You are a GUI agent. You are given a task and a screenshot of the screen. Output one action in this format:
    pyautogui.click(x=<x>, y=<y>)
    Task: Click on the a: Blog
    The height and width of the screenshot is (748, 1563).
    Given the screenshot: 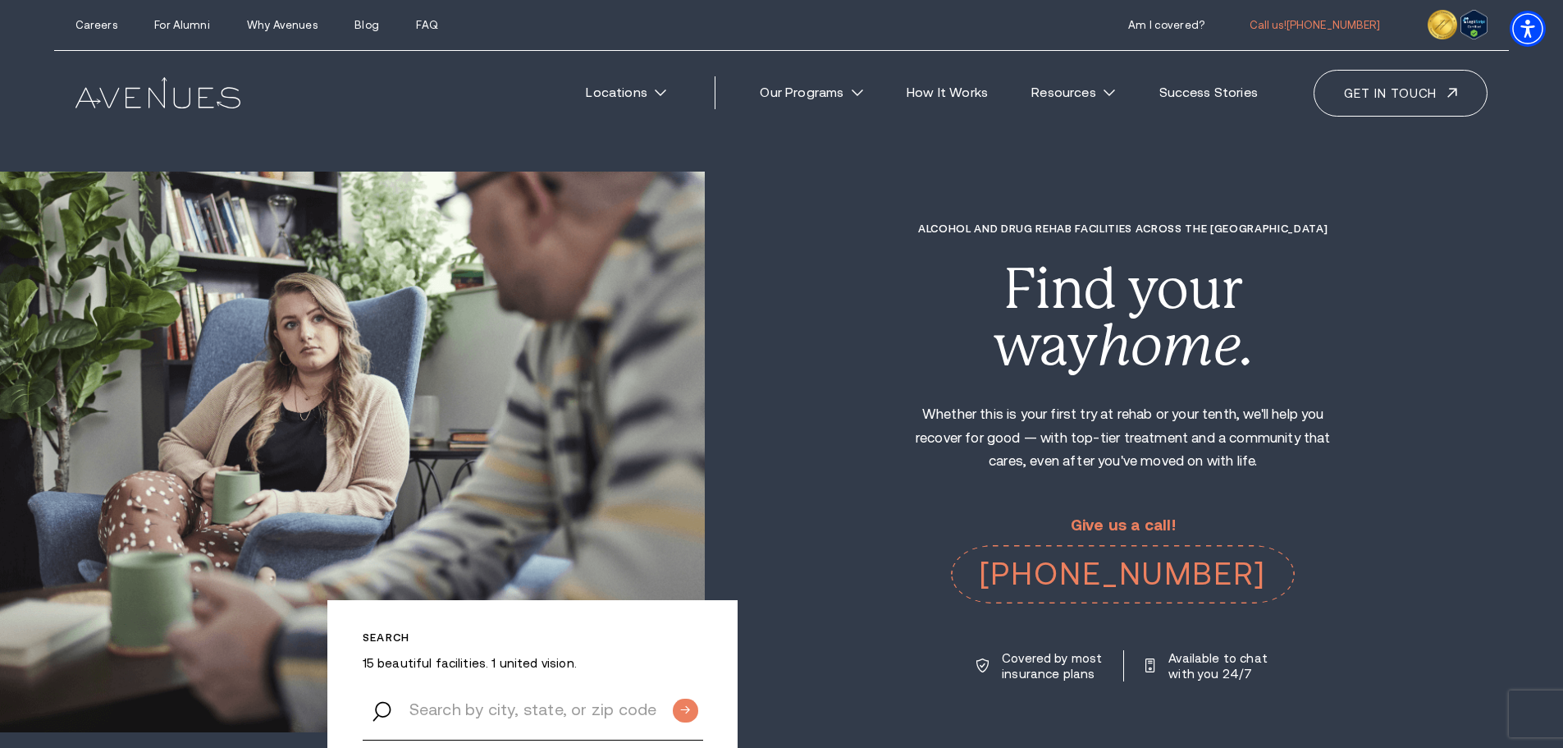 What is the action you would take?
    pyautogui.click(x=367, y=25)
    